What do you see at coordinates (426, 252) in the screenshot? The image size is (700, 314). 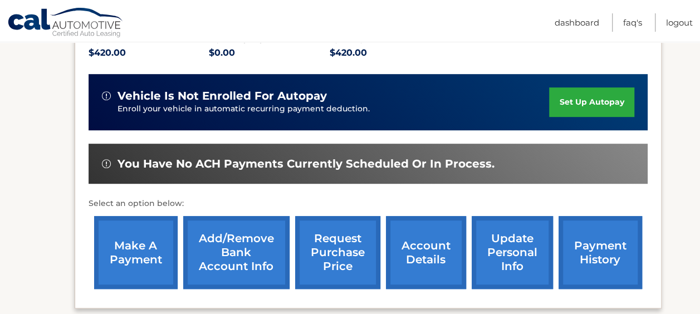 I see `a: account details` at bounding box center [426, 252].